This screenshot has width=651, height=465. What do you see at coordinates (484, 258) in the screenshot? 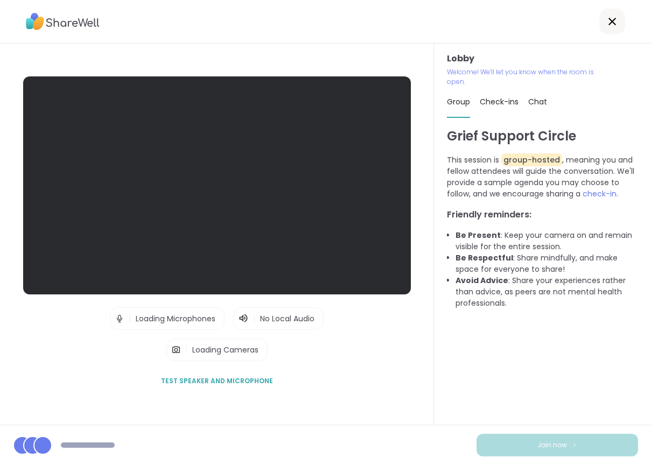
I see `b: Be Respectful` at bounding box center [484, 258].